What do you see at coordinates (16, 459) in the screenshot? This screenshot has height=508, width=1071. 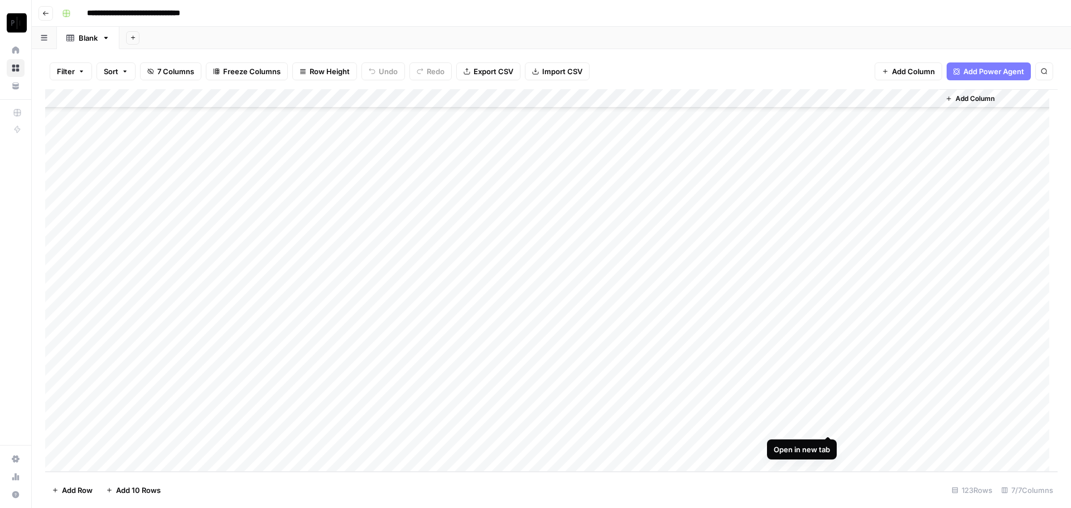 I see `a: Settings` at bounding box center [16, 459].